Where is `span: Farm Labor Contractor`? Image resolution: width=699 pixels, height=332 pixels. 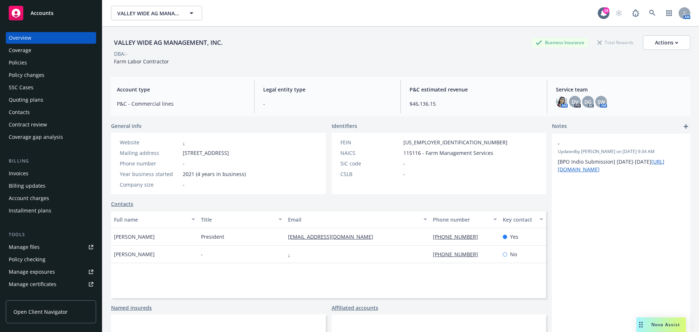
span: Farm Labor Contractor is located at coordinates (141, 61).